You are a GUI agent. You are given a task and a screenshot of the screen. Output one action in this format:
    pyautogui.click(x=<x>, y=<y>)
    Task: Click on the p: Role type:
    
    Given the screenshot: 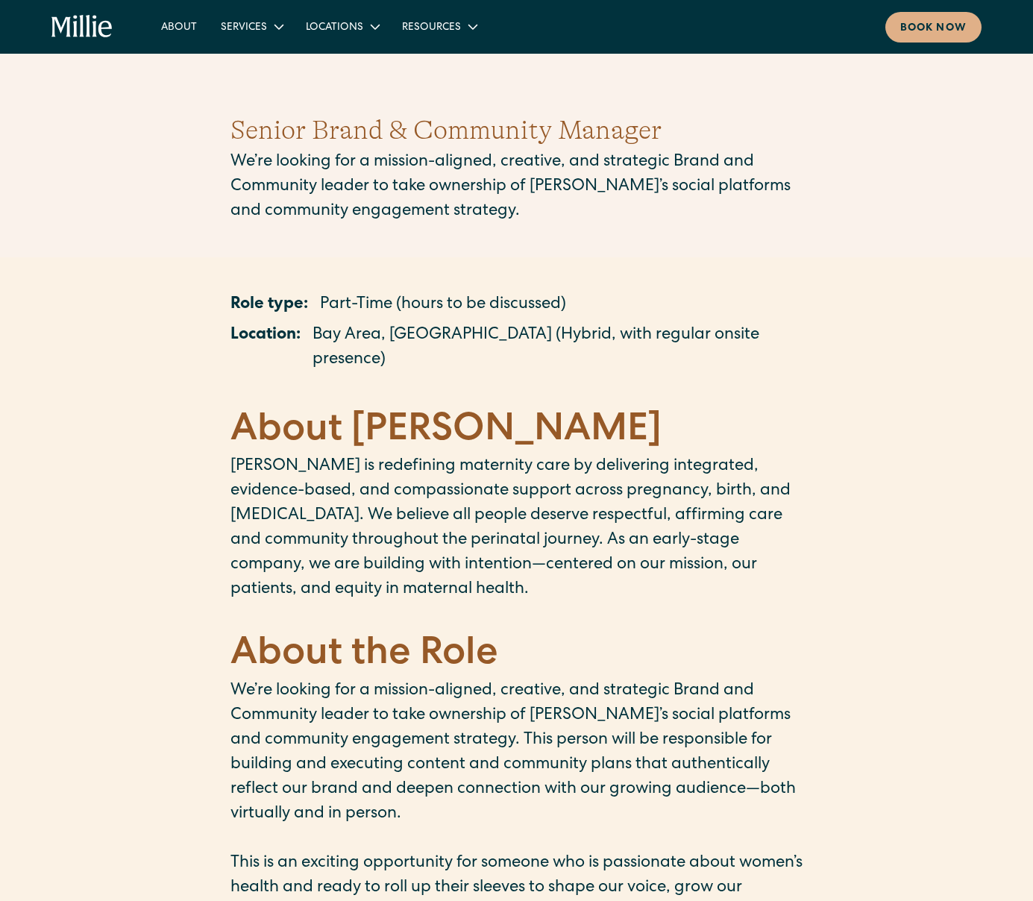 What is the action you would take?
    pyautogui.click(x=269, y=305)
    